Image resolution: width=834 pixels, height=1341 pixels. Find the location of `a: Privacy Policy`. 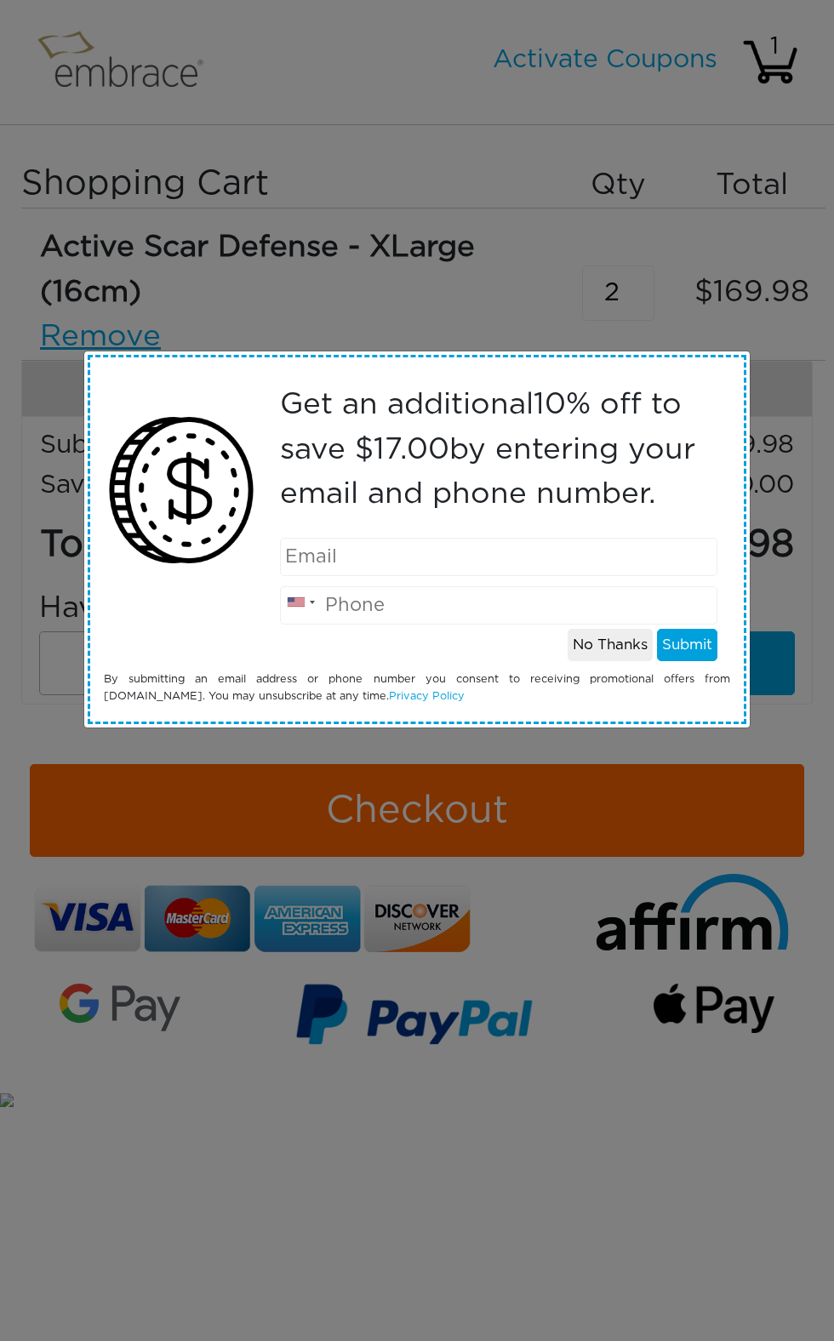

a: Privacy Policy is located at coordinates (426, 696).